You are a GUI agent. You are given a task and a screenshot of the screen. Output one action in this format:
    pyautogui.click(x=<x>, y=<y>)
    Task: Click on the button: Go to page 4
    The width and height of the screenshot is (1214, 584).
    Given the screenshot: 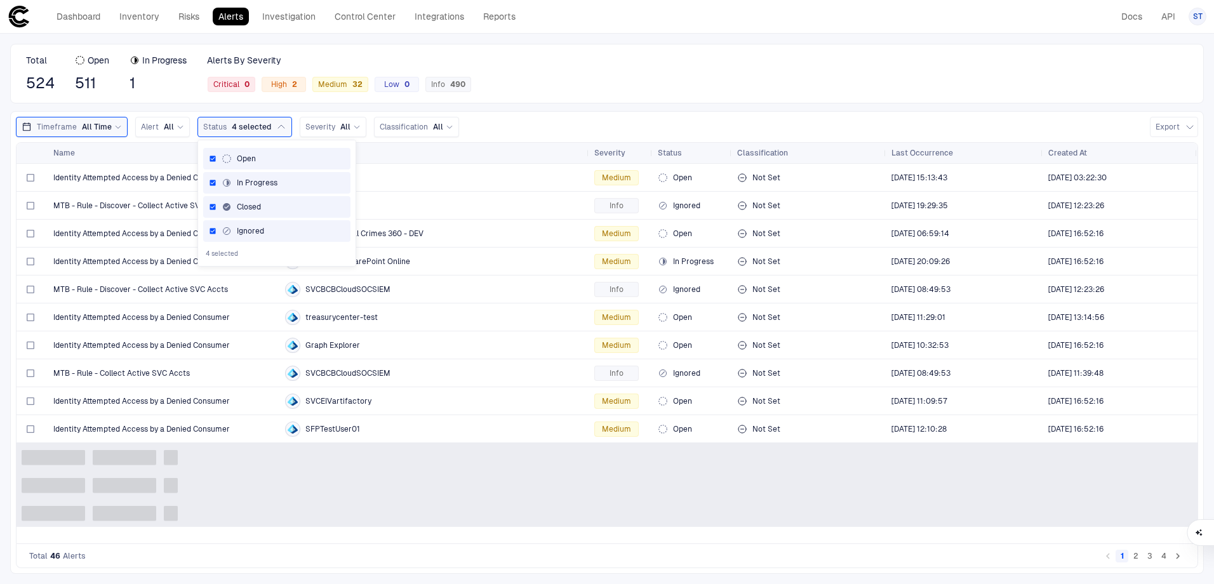 What is the action you would take?
    pyautogui.click(x=1163, y=556)
    